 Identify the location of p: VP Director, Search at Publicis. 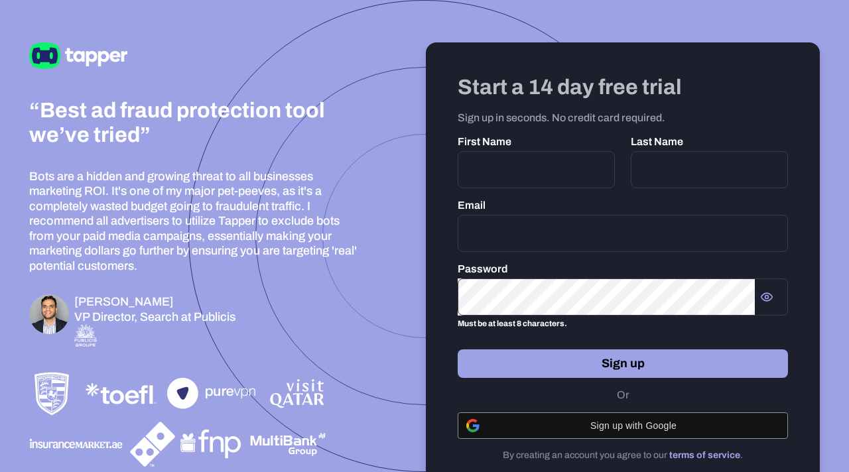
(154, 317).